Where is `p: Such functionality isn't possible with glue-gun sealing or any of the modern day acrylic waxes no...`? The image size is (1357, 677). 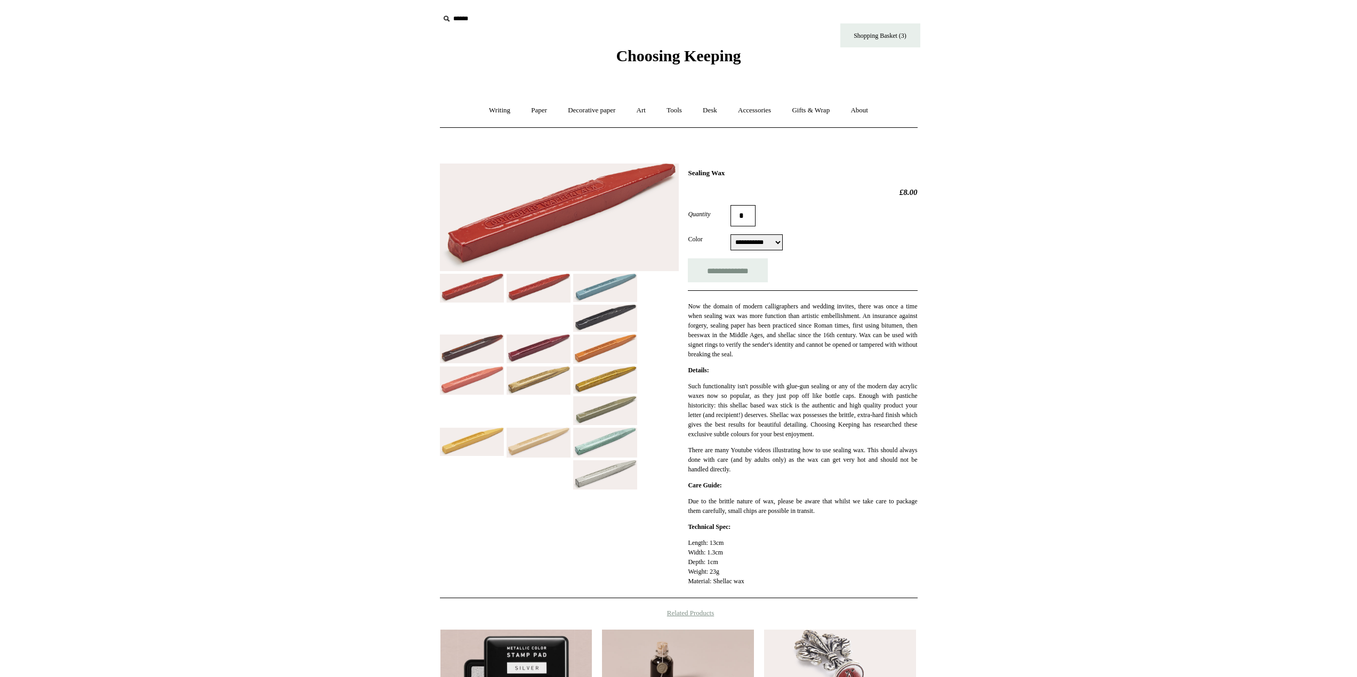 p: Such functionality isn't possible with glue-gun sealing or any of the modern day acrylic waxes no... is located at coordinates (802, 410).